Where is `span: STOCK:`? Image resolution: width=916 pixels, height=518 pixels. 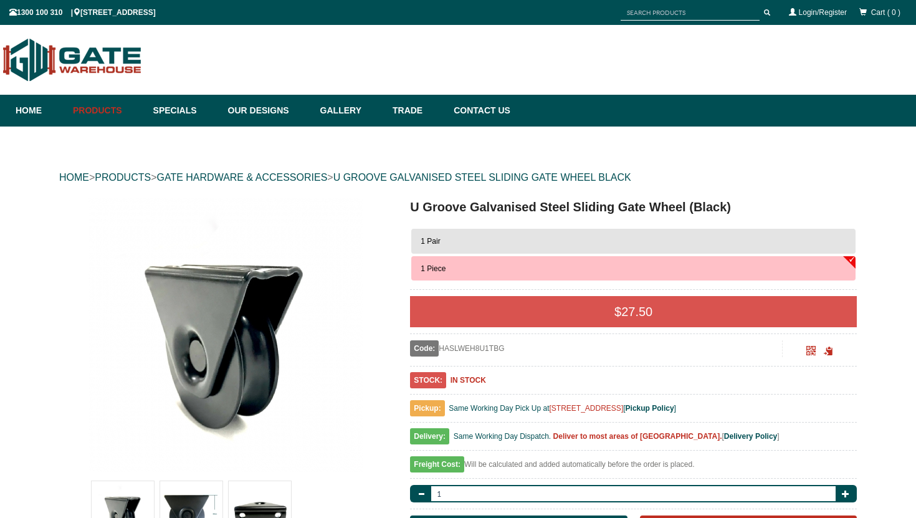
span: STOCK: is located at coordinates (428, 380).